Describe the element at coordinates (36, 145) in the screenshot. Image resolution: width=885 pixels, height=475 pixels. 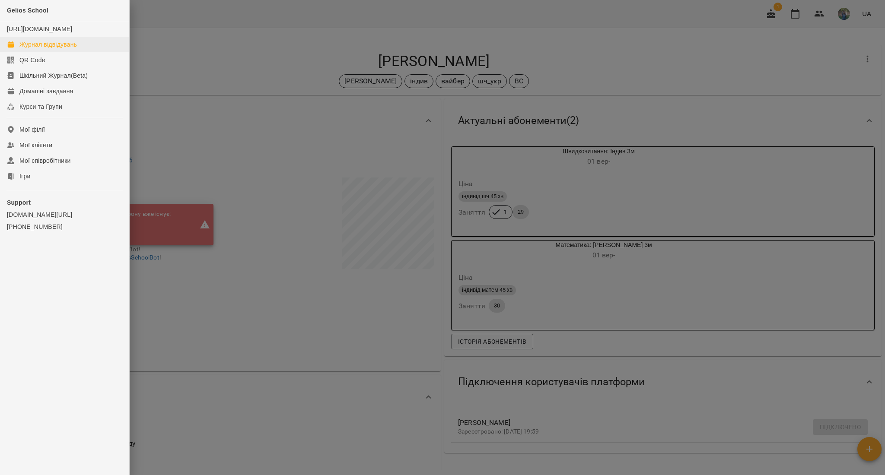
I see `div: Мої клієнти` at that location.